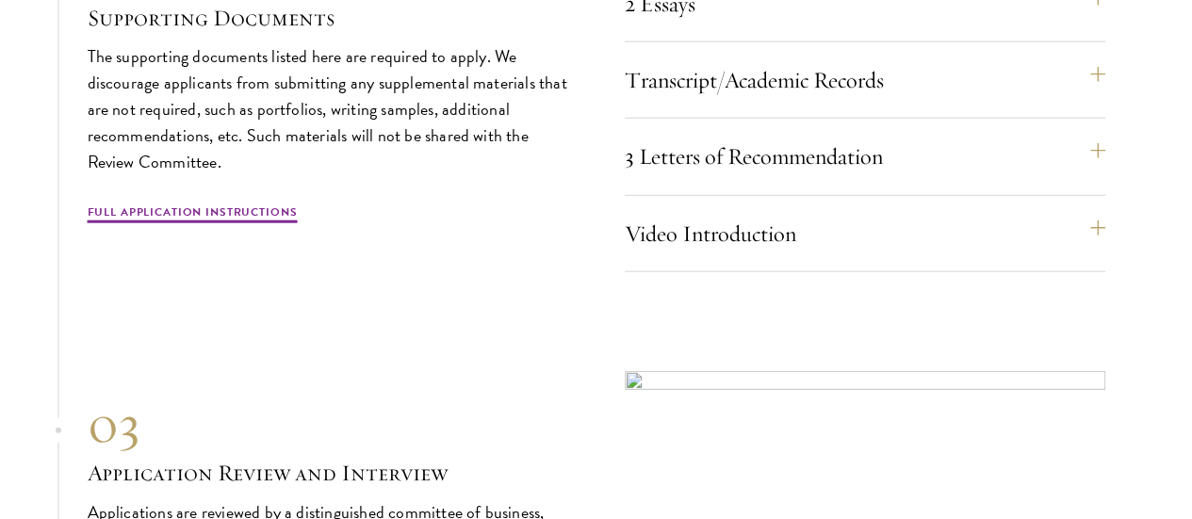 The width and height of the screenshot is (1192, 519). Describe the element at coordinates (328, 18) in the screenshot. I see `h3: Supporting Documents` at that location.